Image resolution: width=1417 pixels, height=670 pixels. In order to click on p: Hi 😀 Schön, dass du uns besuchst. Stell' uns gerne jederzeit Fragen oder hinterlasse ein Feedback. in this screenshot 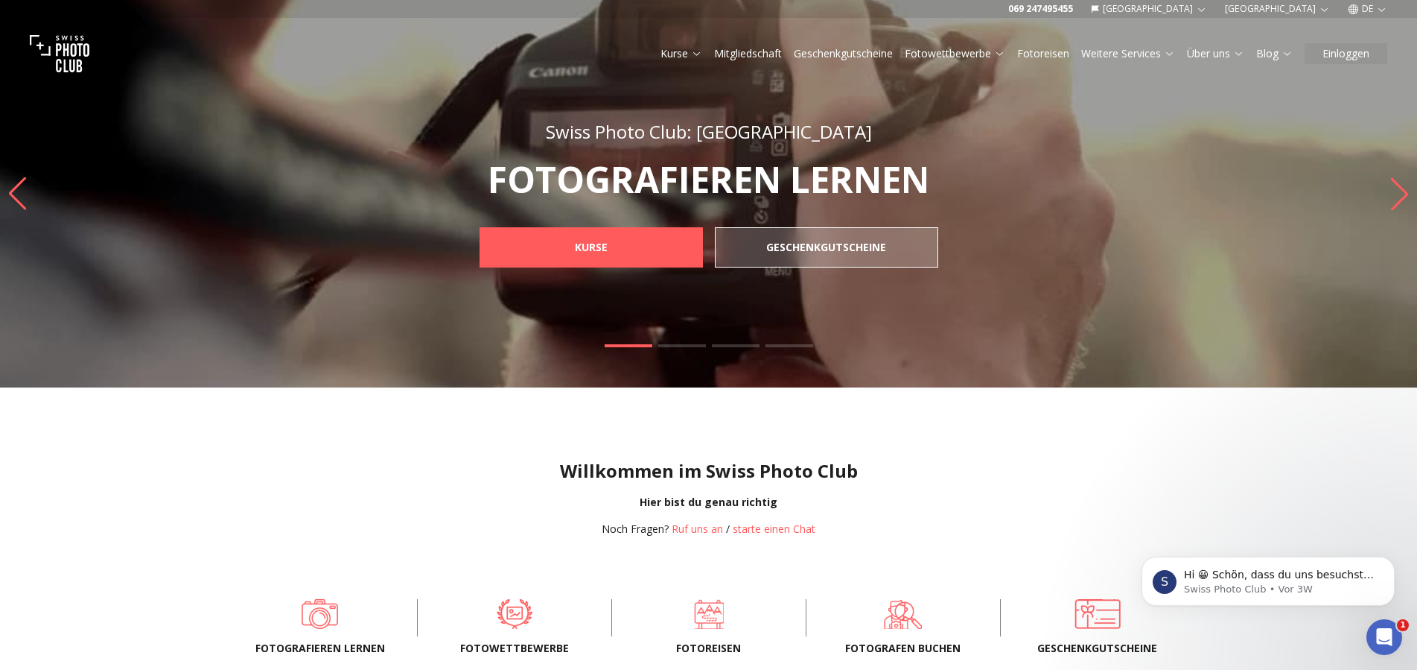, I will do `click(161, 50)`.